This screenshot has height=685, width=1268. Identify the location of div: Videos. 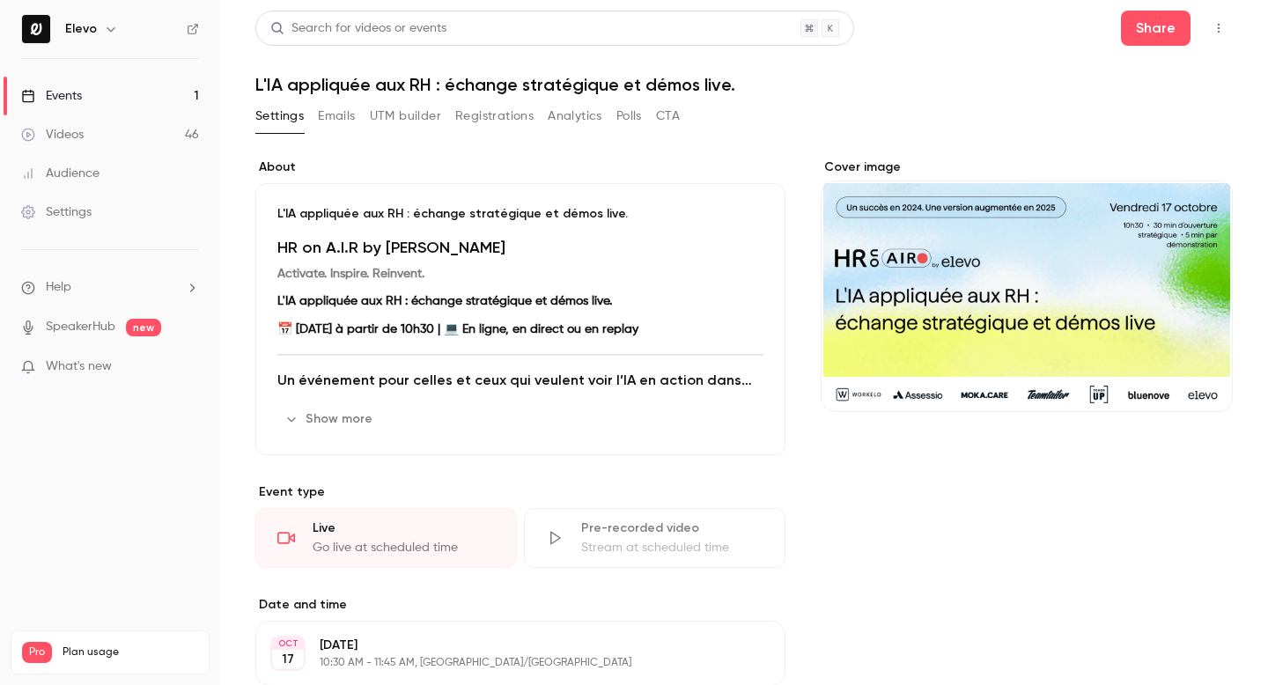
(52, 135).